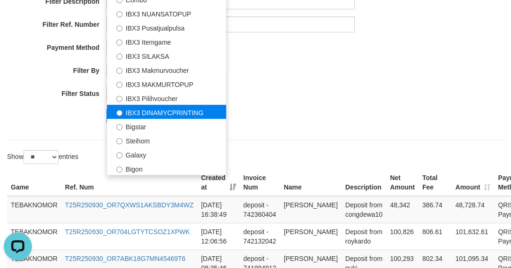  I want to click on input: IBX3 MAKMURTOPUP, so click(119, 85).